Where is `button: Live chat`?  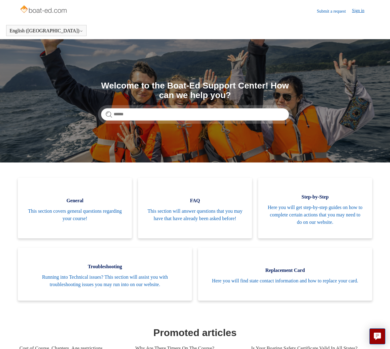 button: Live chat is located at coordinates (378, 336).